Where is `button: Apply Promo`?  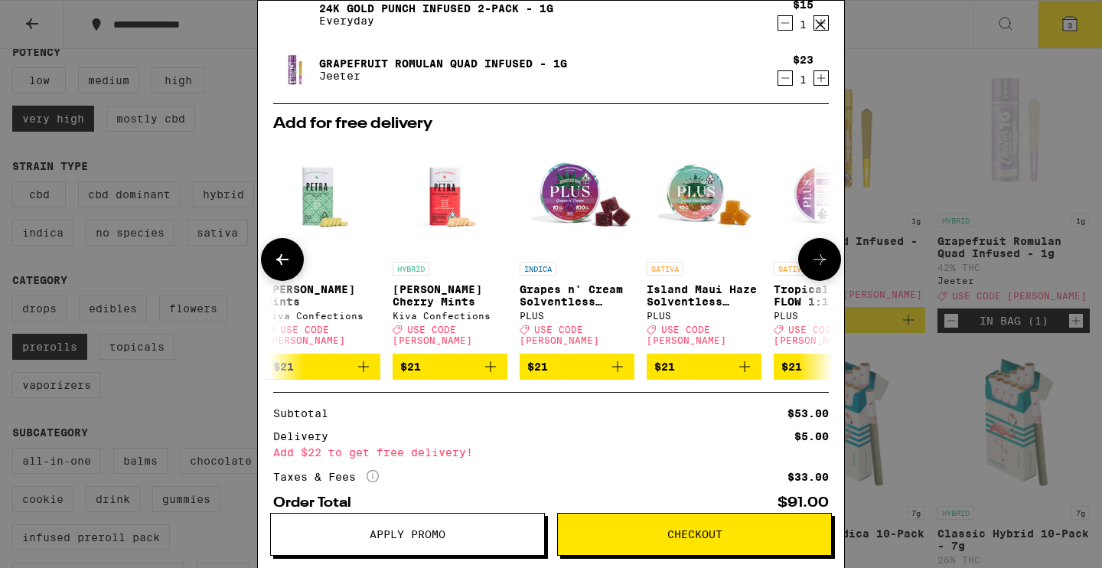
button: Apply Promo is located at coordinates (407, 534).